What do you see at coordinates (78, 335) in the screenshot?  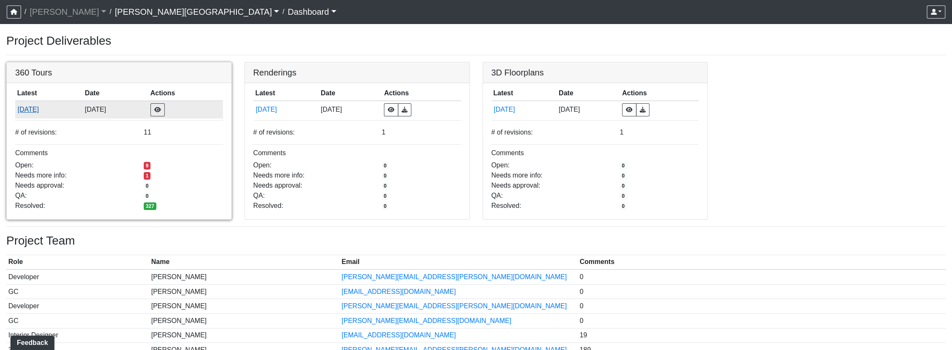 I see `td: Interior Designer` at bounding box center [78, 335].